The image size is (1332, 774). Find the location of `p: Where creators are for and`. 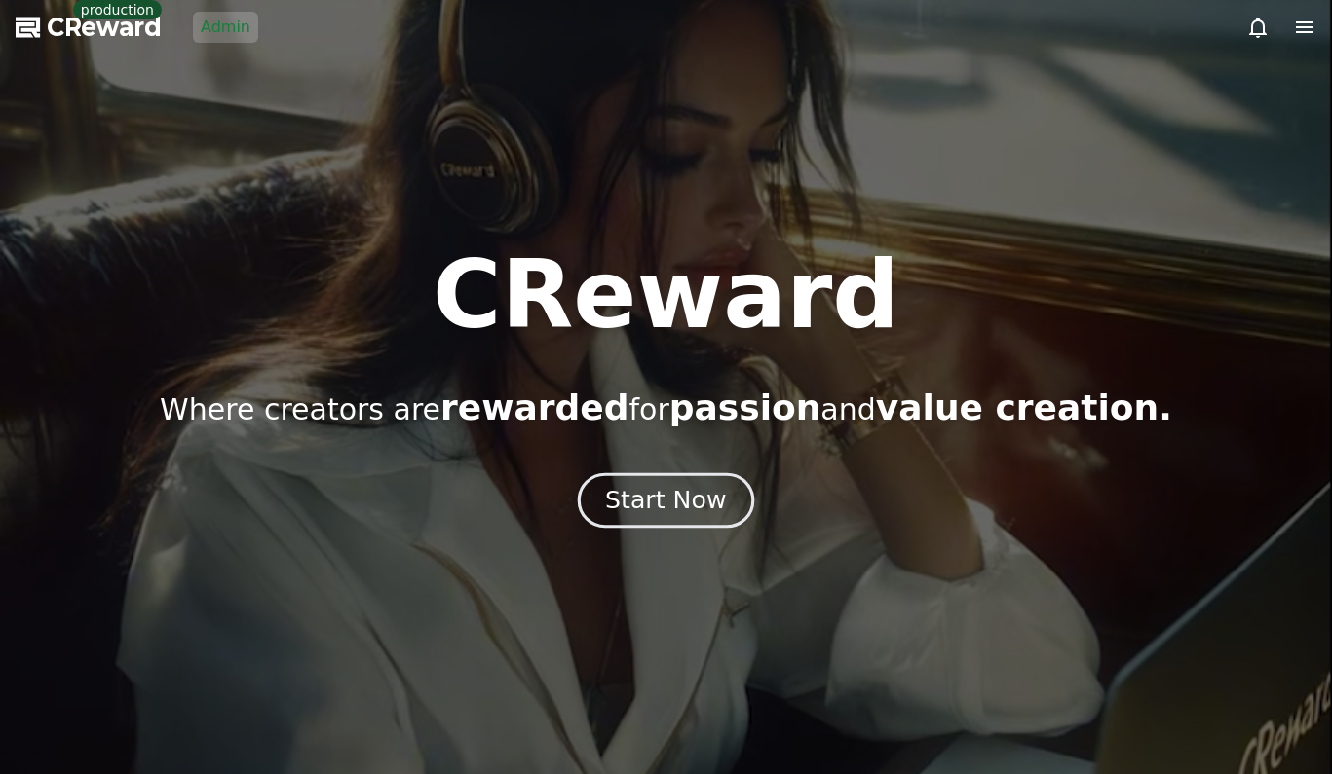

p: Where creators are for and is located at coordinates (665, 408).